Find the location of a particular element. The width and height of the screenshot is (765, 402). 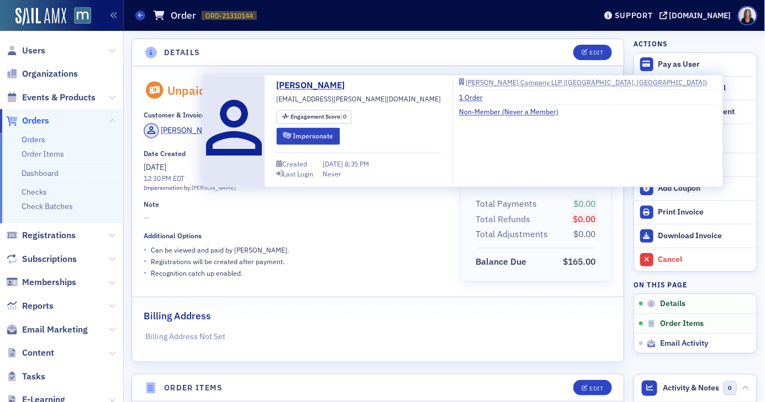

div: Total Payments is located at coordinates (506, 204).